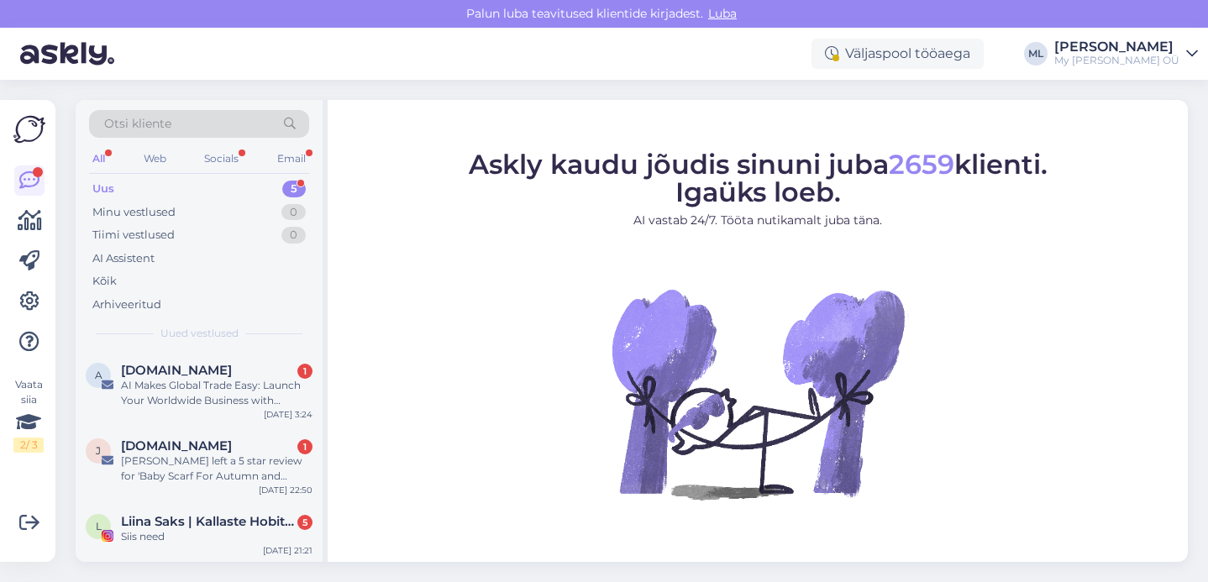 Image resolution: width=1208 pixels, height=582 pixels. What do you see at coordinates (292, 159) in the screenshot?
I see `div: Email` at bounding box center [292, 159].